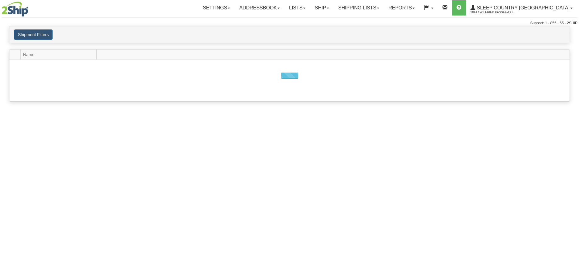  Describe the element at coordinates (402, 8) in the screenshot. I see `a: Reports` at that location.